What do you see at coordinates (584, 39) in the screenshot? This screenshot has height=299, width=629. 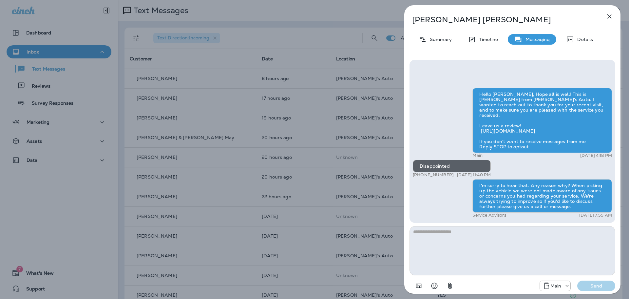 I see `p: Details` at bounding box center [584, 39].